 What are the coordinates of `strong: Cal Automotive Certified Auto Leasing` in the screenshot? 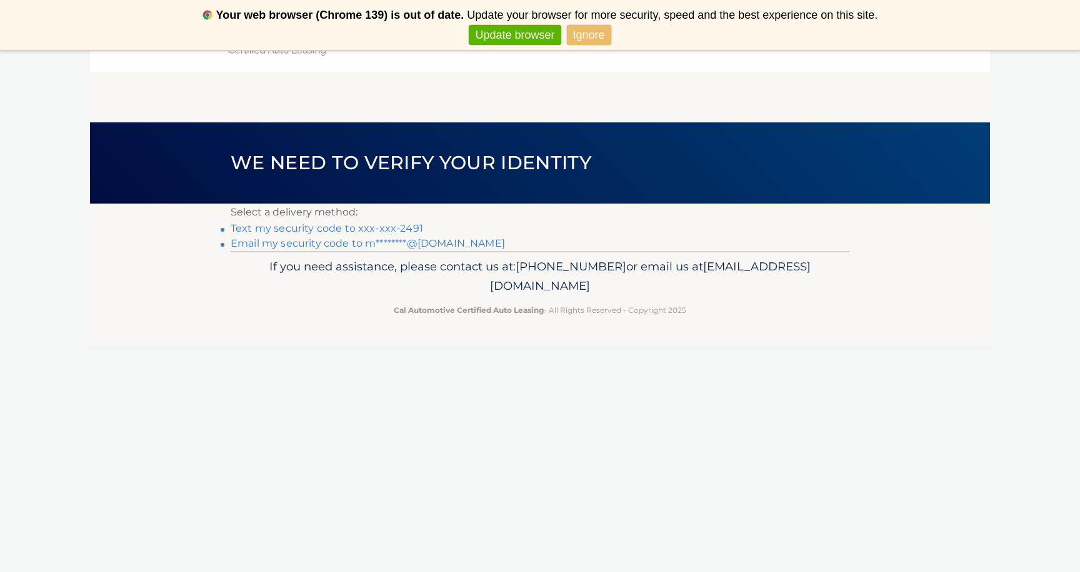 It's located at (469, 310).